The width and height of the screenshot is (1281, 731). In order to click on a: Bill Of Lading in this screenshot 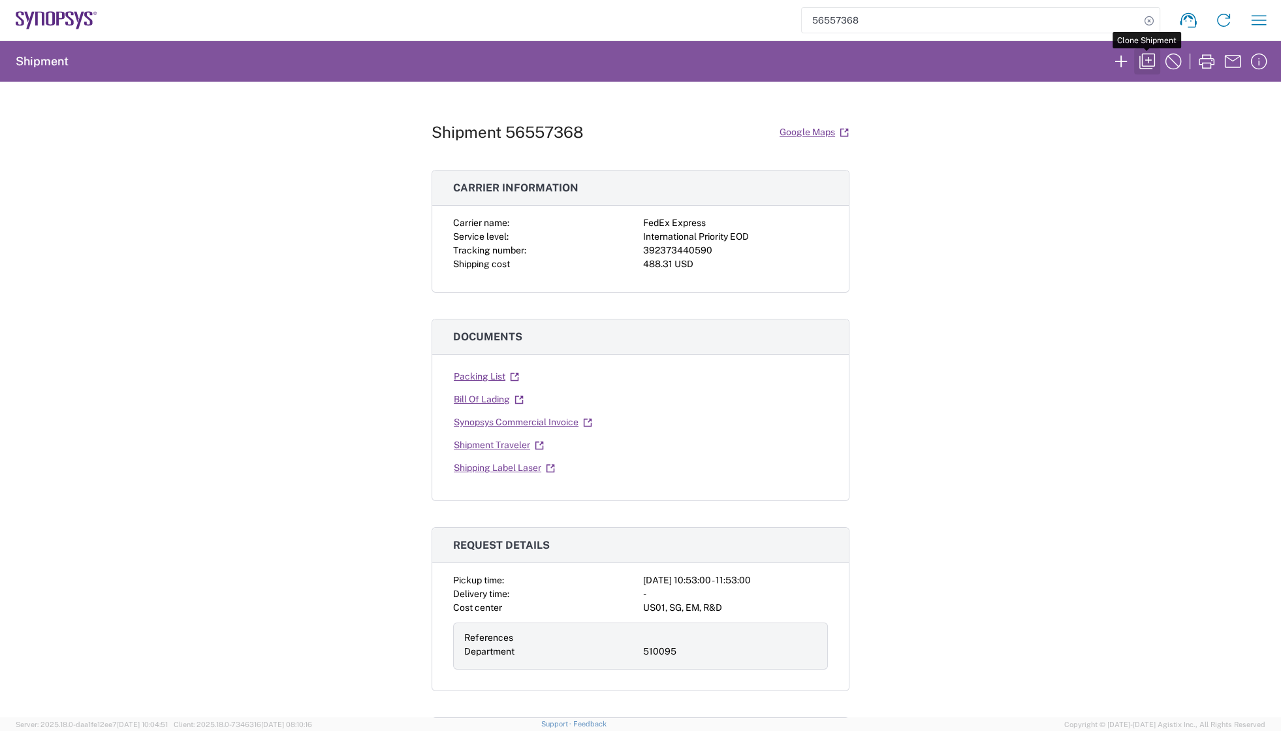, I will do `click(488, 399)`.